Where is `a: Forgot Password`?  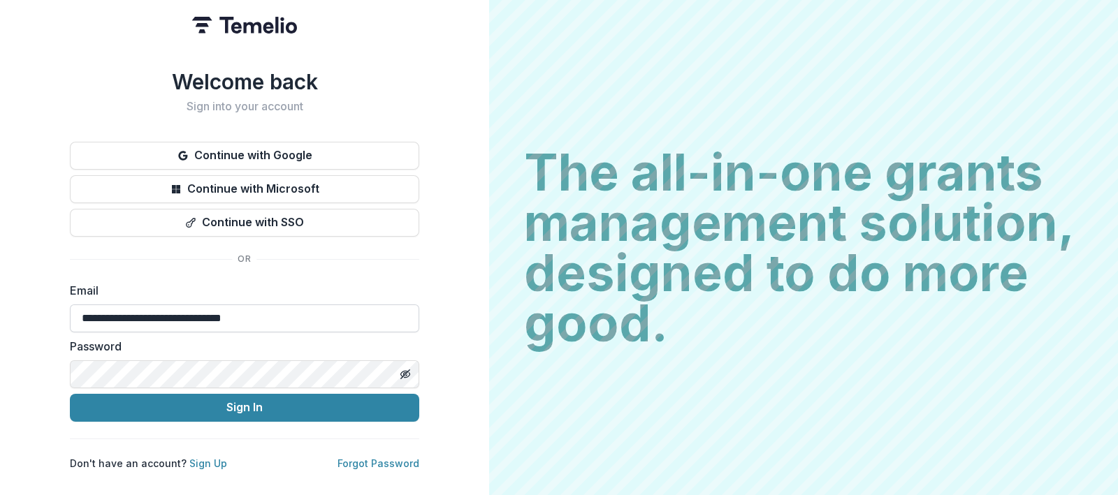 a: Forgot Password is located at coordinates (378, 463).